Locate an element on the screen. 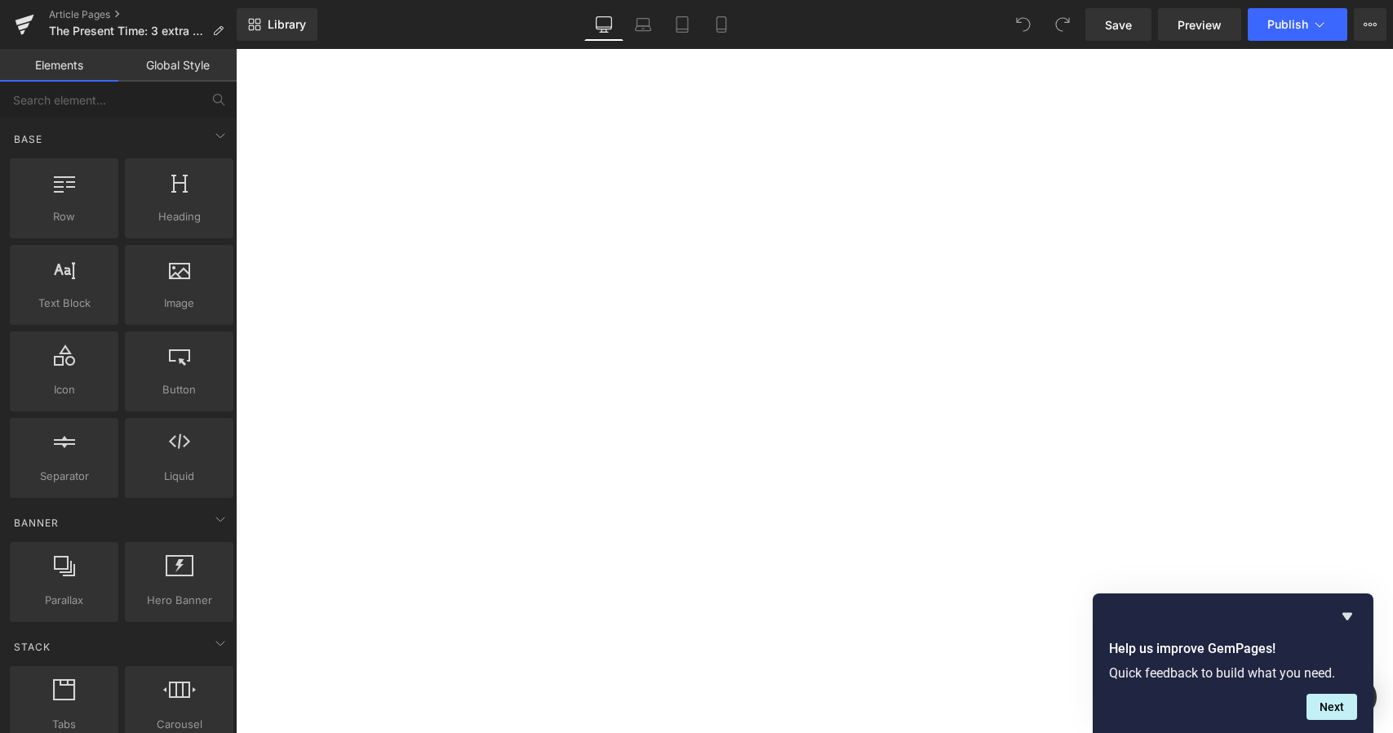 This screenshot has height=733, width=1393. a: Mobile is located at coordinates (721, 24).